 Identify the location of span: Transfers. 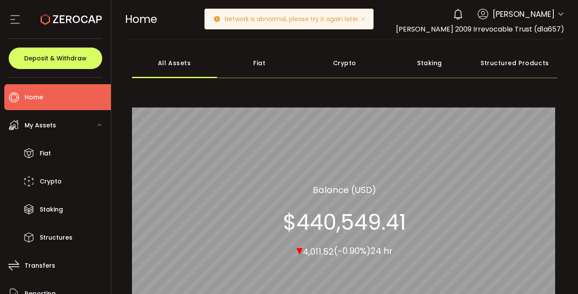
(40, 265).